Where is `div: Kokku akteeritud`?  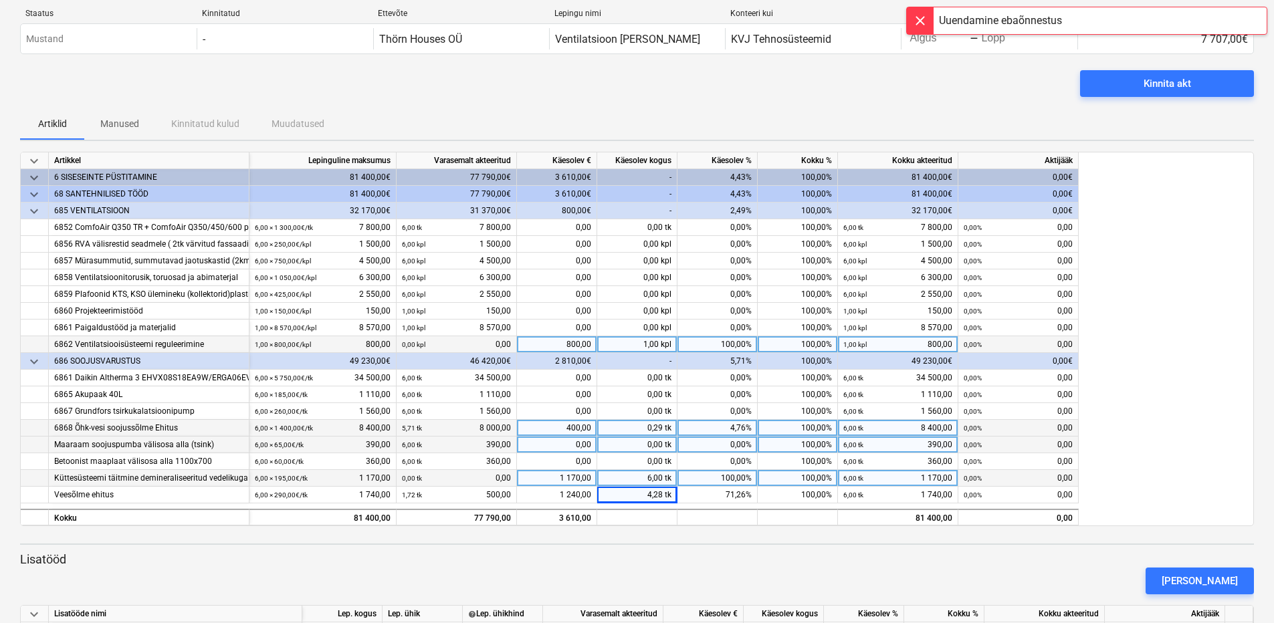 div: Kokku akteeritud is located at coordinates (1045, 614).